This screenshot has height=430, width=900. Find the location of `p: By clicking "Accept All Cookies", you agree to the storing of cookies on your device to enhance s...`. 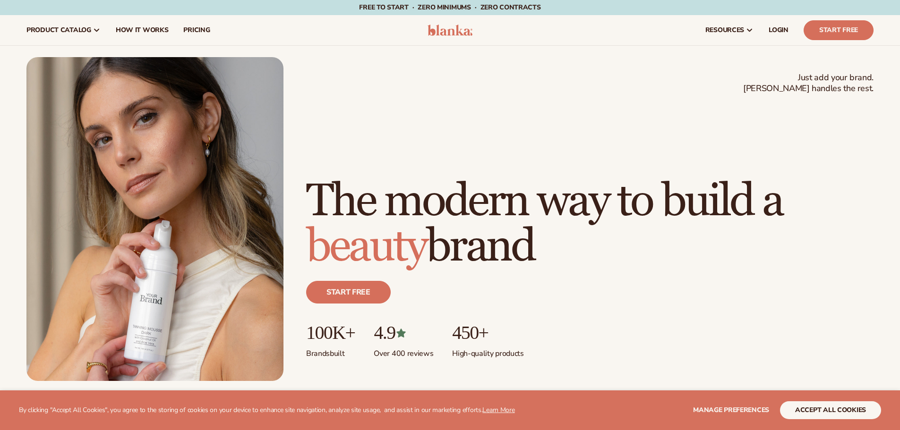

p: By clicking "Accept All Cookies", you agree to the storing of cookies on your device to enhance s... is located at coordinates (267, 411).